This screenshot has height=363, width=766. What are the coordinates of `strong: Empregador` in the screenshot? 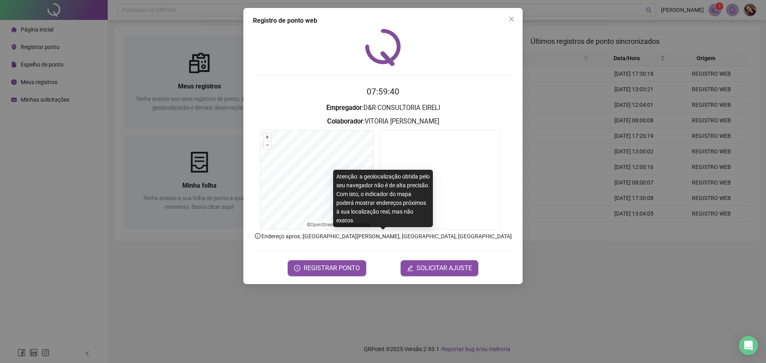 It's located at (344, 108).